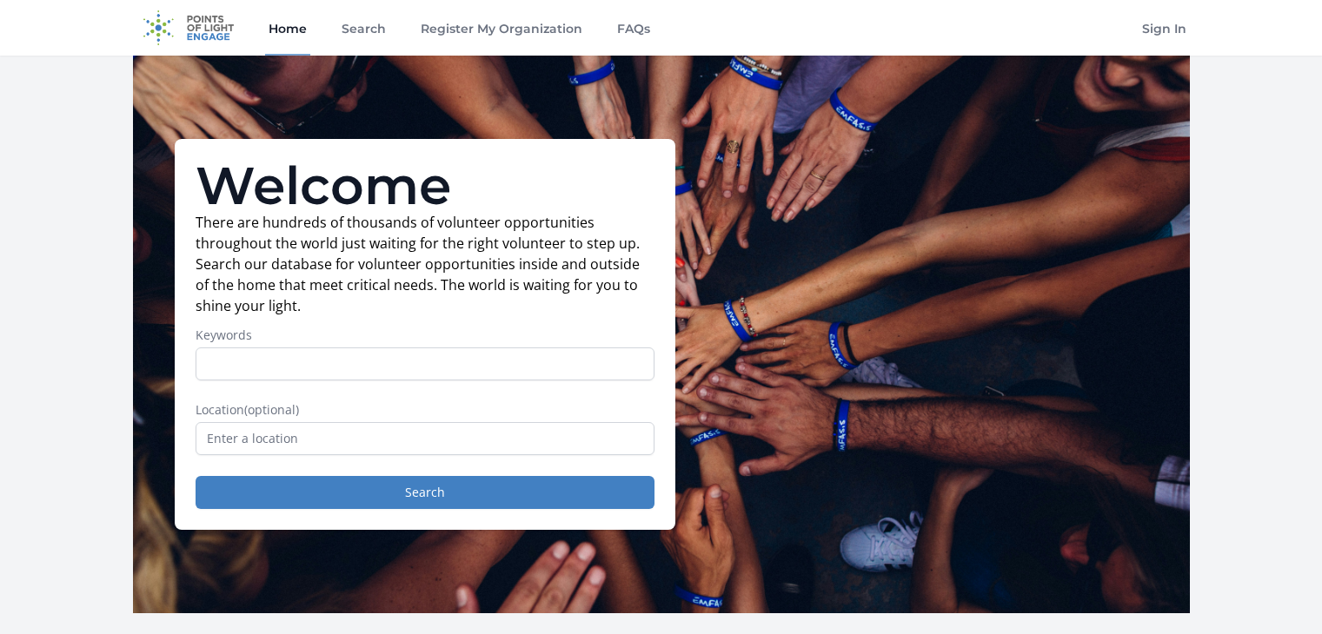 This screenshot has width=1322, height=634. I want to click on p: There are hundreds of thousands of volunteer opportunities throughout the world just waiting for ..., so click(425, 264).